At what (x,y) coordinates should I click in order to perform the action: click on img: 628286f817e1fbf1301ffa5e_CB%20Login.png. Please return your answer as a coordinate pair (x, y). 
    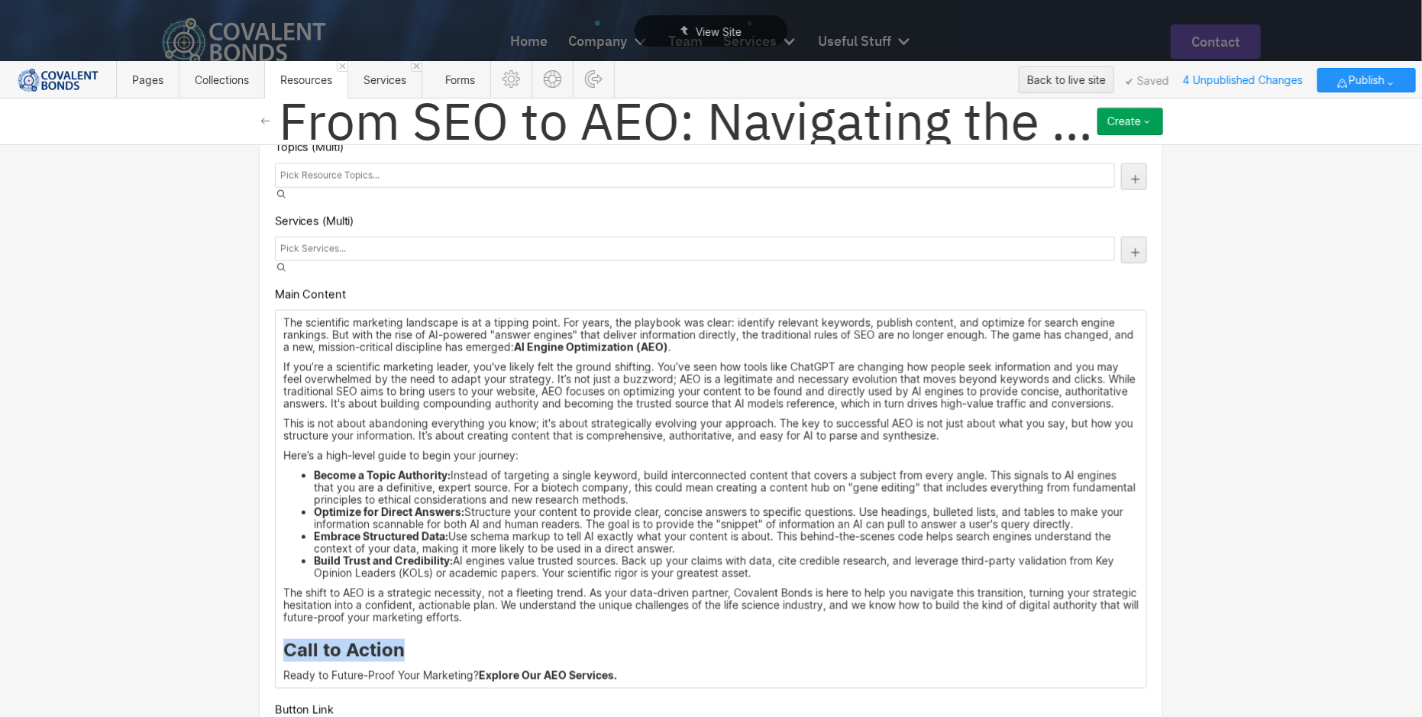
    Looking at the image, I should click on (58, 80).